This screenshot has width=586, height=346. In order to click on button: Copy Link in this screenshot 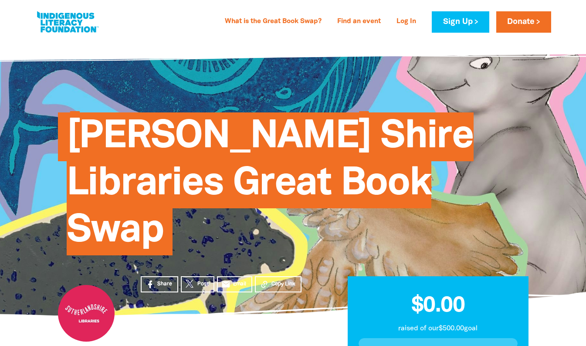, I will do `click(278, 284)`.